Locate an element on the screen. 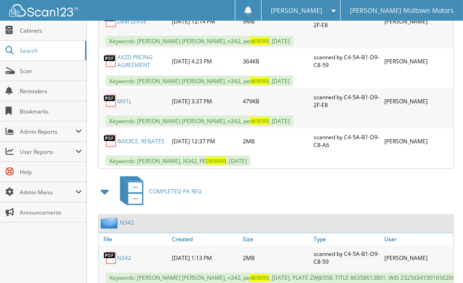 This screenshot has height=283, width=463. a: COMPLETED PA REG is located at coordinates (158, 192).